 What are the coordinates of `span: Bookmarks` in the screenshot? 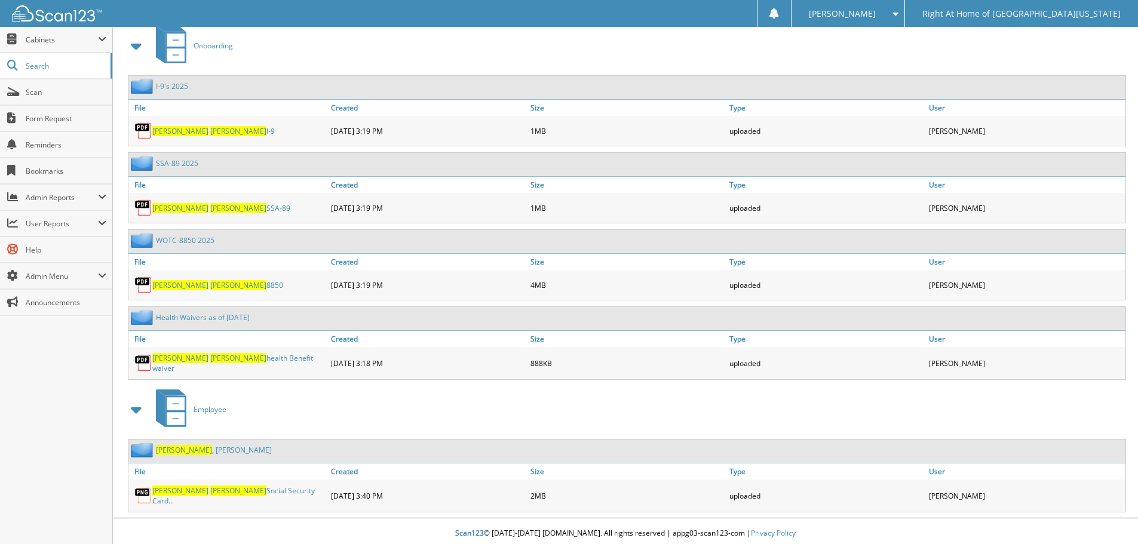 It's located at (66, 171).